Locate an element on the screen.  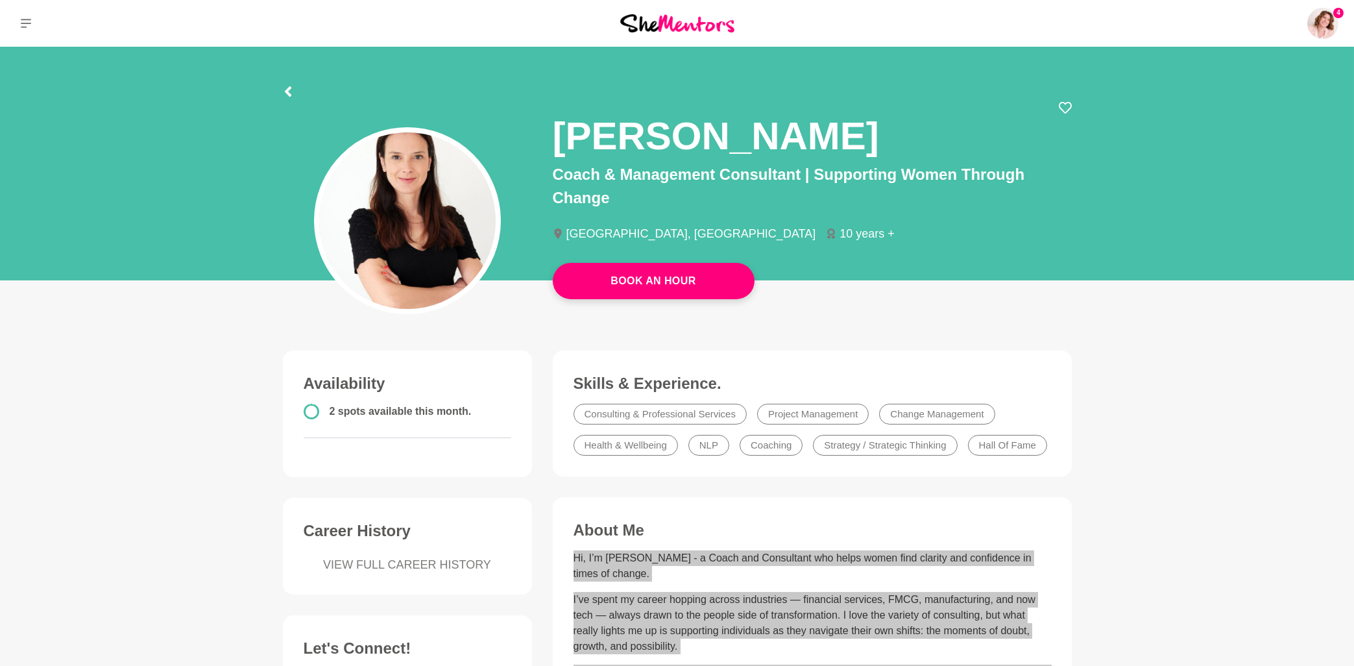
h3: Skills & Experience. is located at coordinates (812, 383).